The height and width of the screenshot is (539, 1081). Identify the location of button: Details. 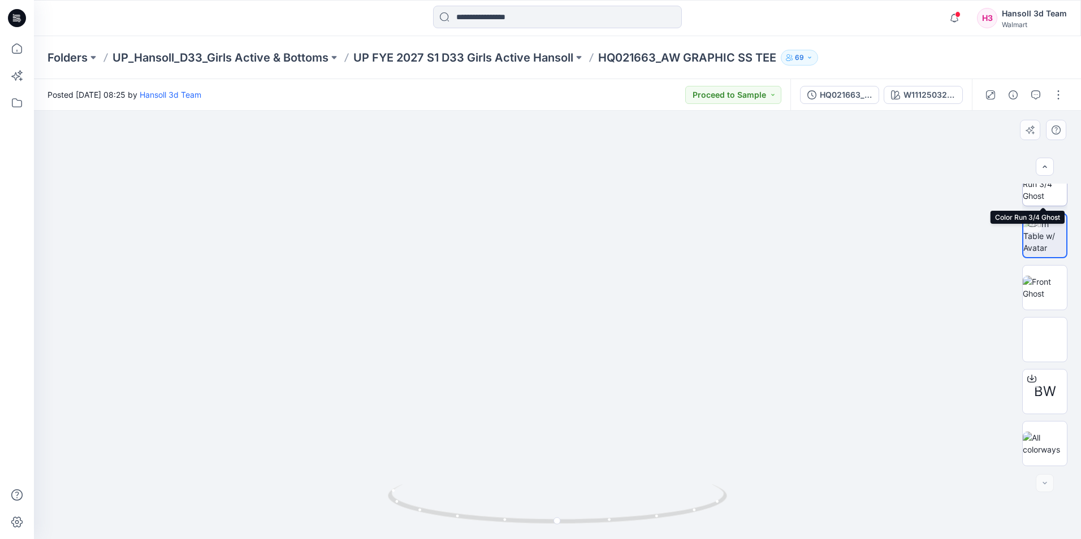
(1013, 95).